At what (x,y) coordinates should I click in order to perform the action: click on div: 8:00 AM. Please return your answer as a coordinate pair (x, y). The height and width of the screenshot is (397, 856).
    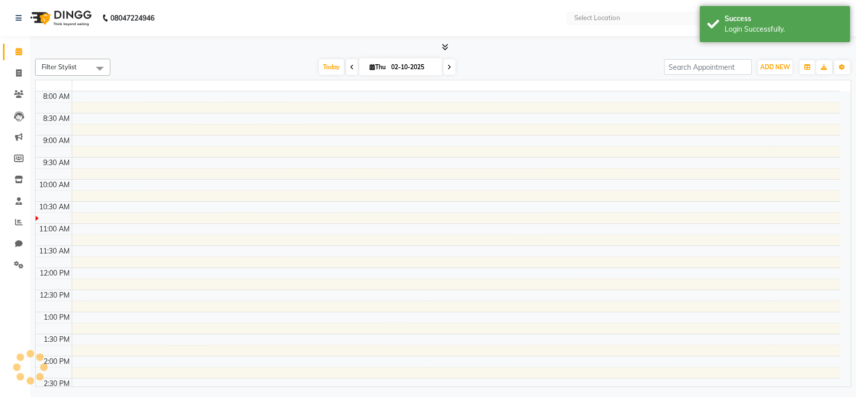
    Looking at the image, I should click on (56, 96).